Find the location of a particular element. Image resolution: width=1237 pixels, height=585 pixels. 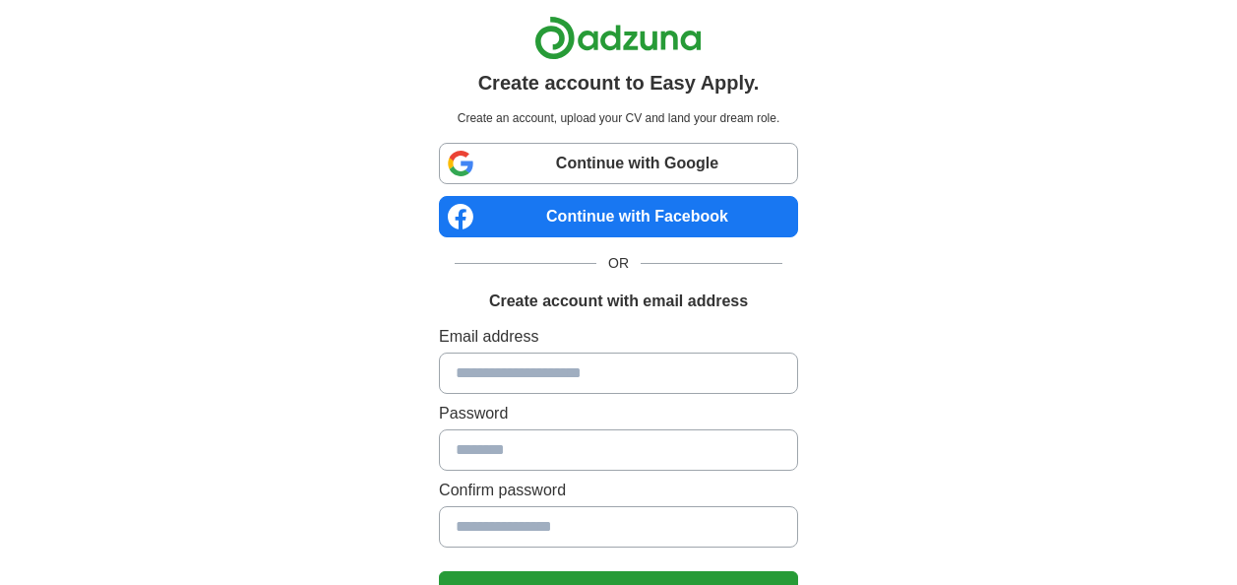

img: Adzuna logo is located at coordinates (618, 37).